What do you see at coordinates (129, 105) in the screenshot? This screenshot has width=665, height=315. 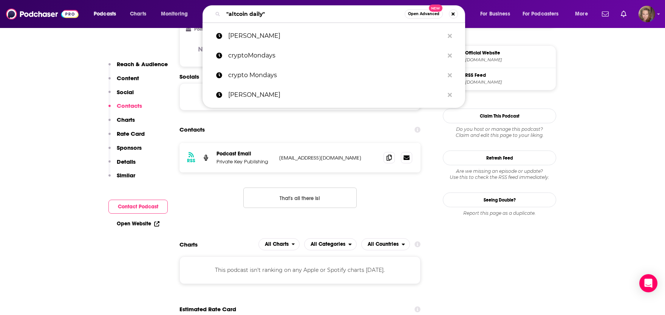 I see `p: Contacts` at bounding box center [129, 105].